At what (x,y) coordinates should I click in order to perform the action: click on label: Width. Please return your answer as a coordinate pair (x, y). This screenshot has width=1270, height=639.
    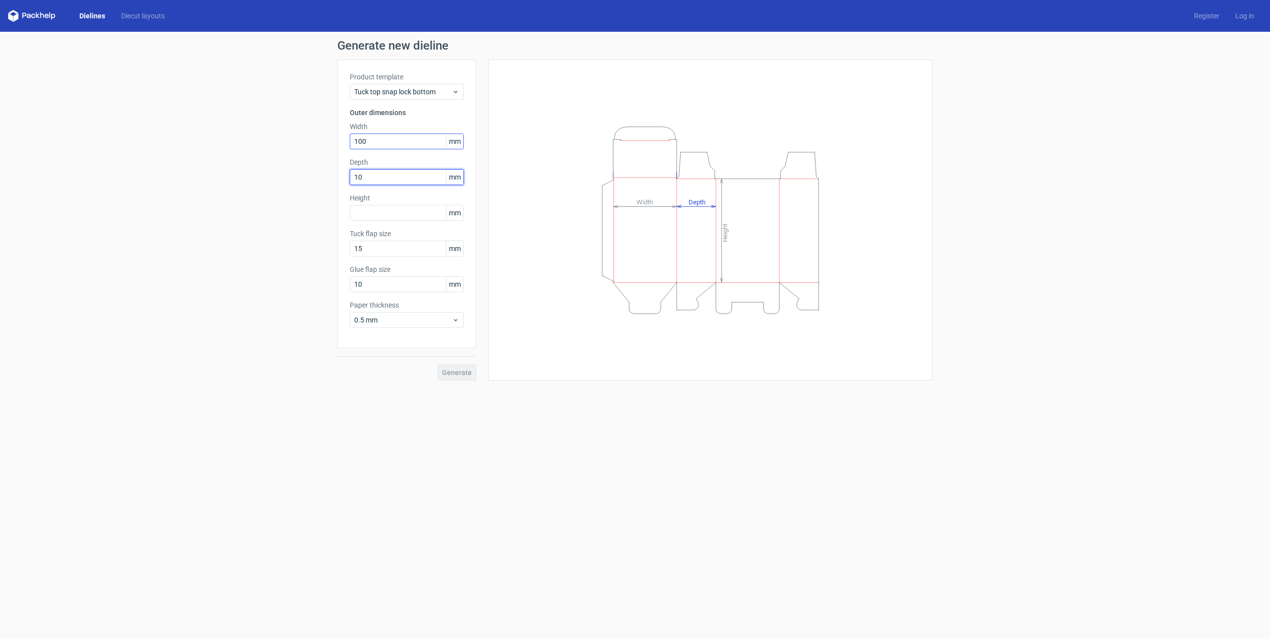
    Looking at the image, I should click on (407, 126).